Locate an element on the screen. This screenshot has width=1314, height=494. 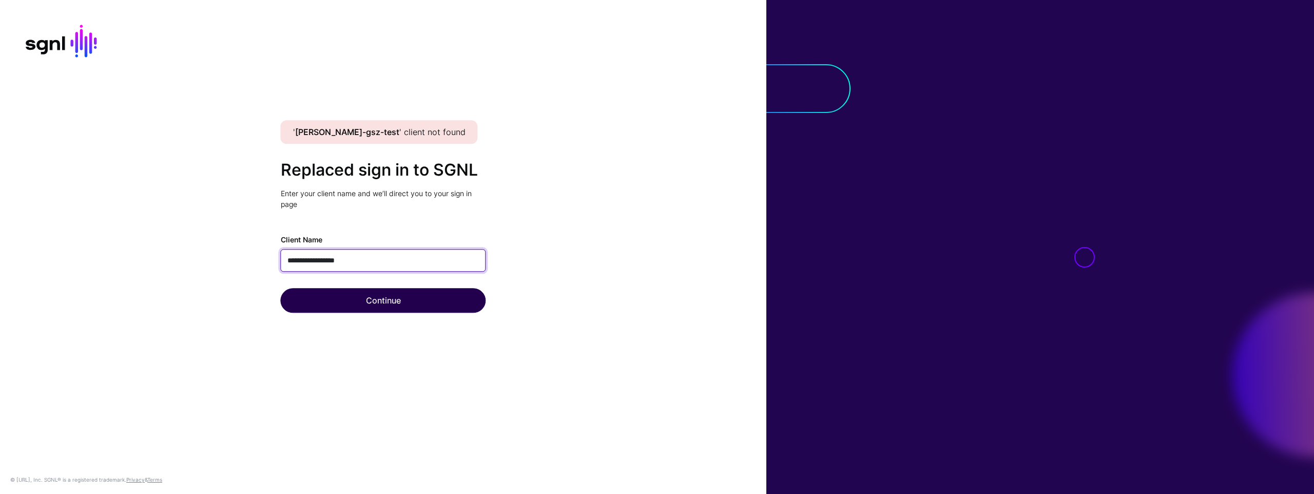
div: ' ' client not found is located at coordinates (379, 132).